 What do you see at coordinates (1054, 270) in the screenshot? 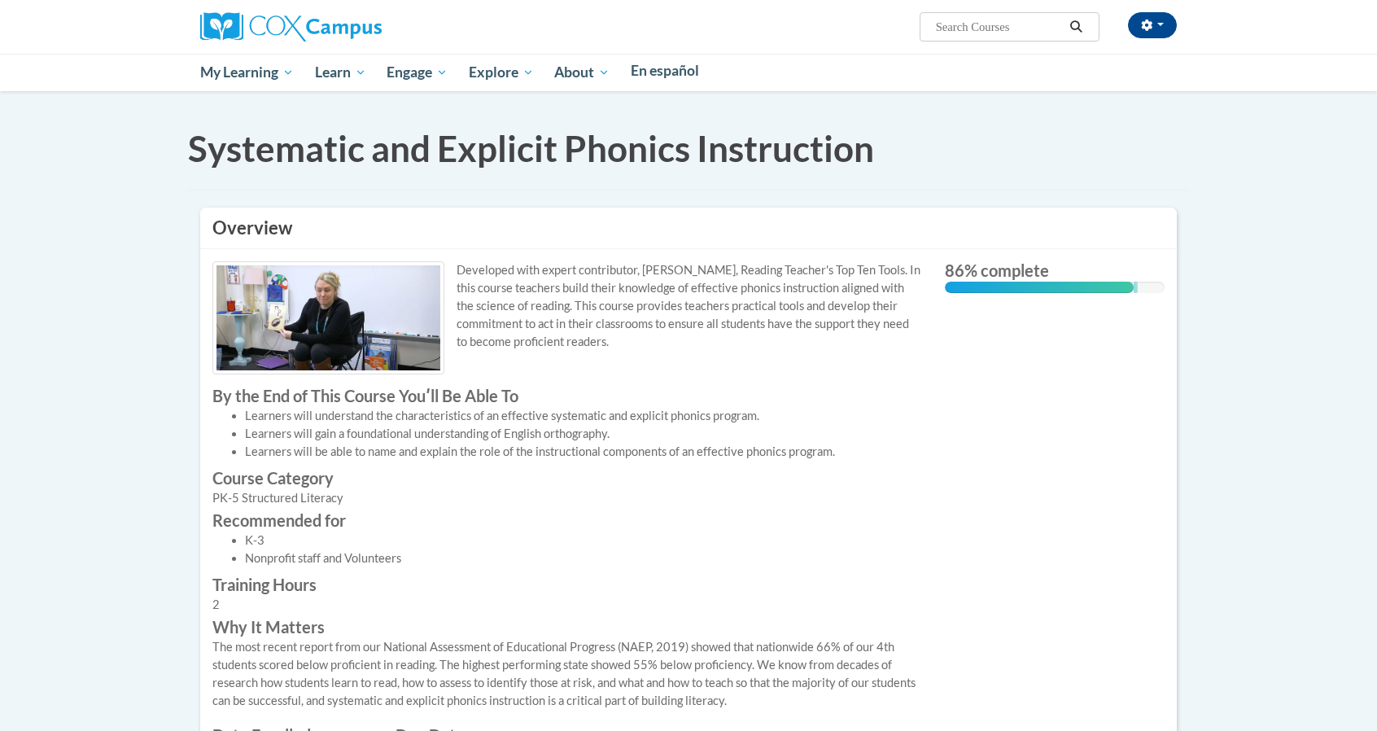
I see `label: 86% complete` at bounding box center [1054, 270].